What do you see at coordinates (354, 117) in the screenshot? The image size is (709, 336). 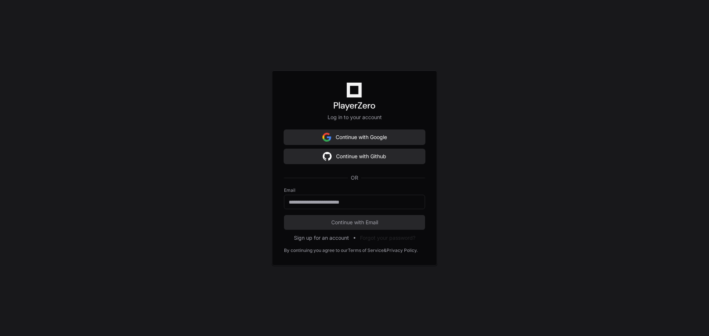 I see `p: Log in to your account` at bounding box center [354, 117].